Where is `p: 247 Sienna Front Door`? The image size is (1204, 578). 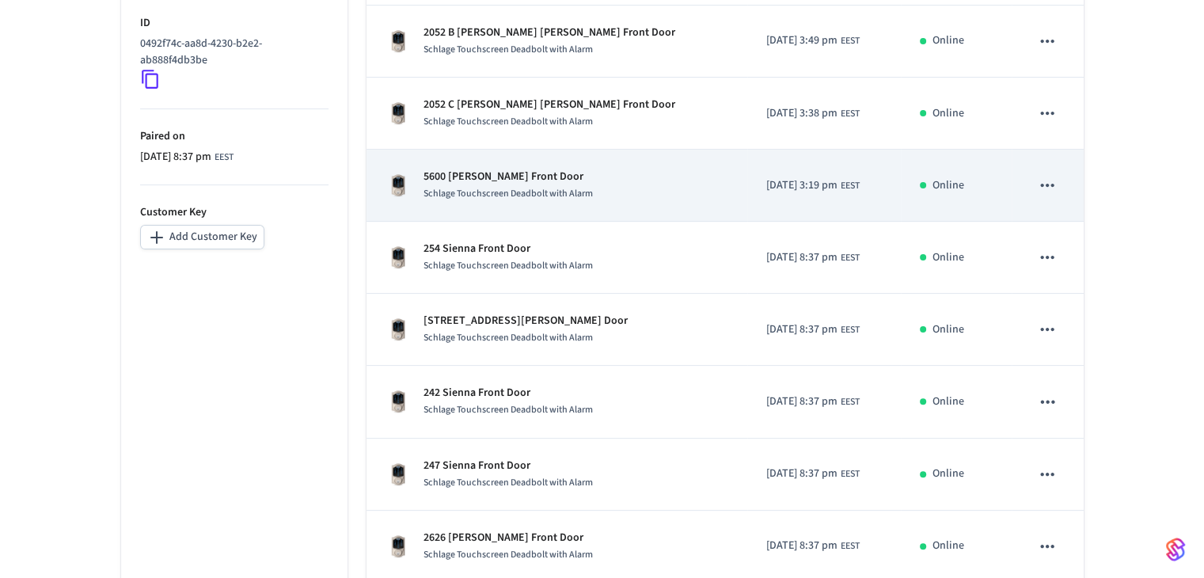
p: 247 Sienna Front Door is located at coordinates (508, 466).